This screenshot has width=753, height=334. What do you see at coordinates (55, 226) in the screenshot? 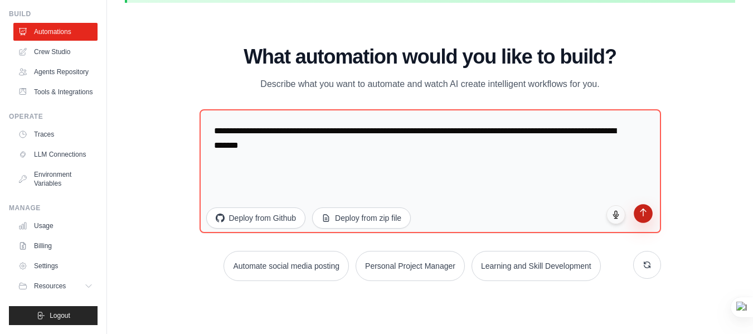
I see `a: Usage` at bounding box center [55, 226].